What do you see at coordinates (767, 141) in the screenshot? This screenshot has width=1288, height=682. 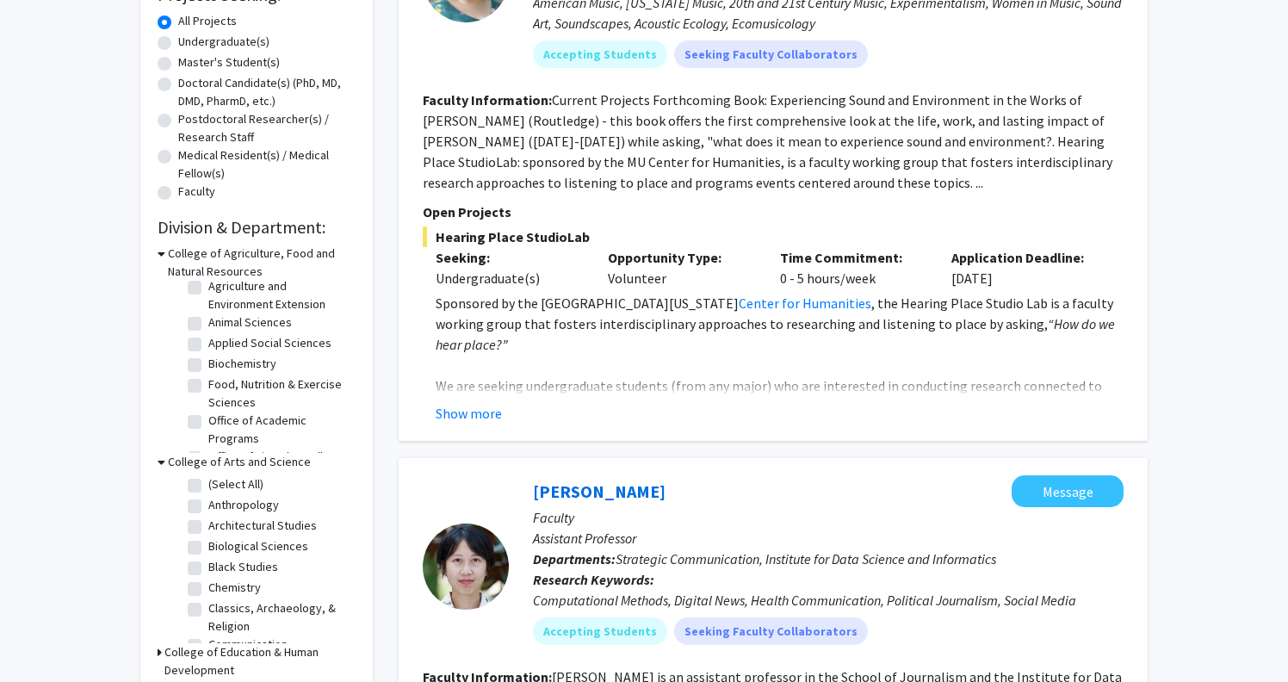 I see `fg-read-more: Current Projects Forthcoming Book: Experiencing Sound and Environment in the Works of [PERSON_NAM...` at bounding box center [767, 141].